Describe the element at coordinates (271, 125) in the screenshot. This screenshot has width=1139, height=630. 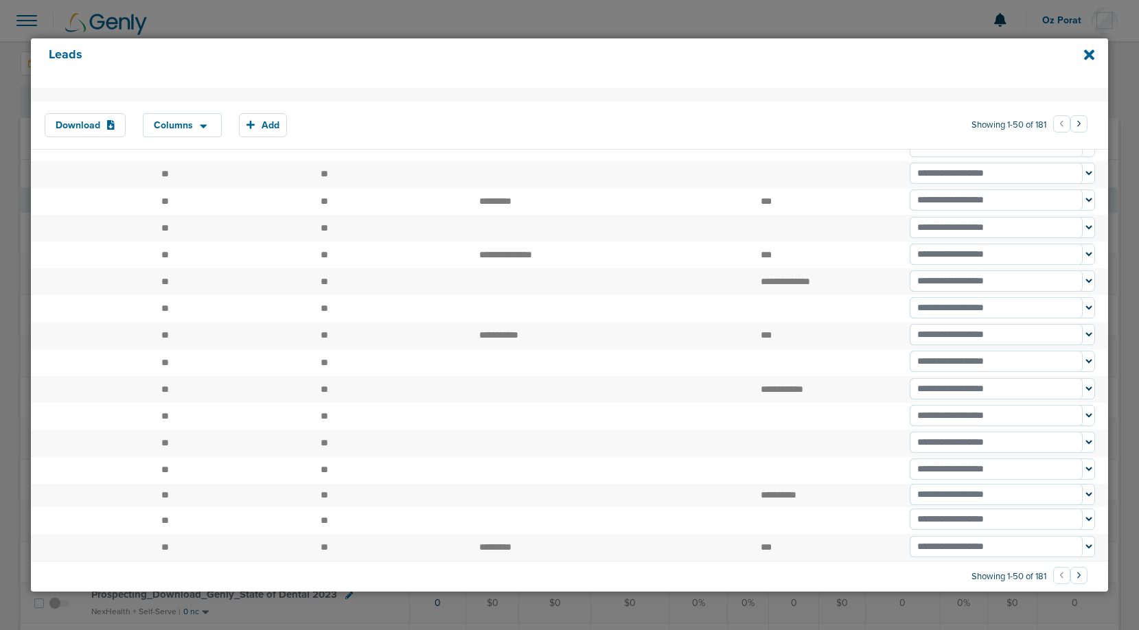
I see `span: Add` at that location.